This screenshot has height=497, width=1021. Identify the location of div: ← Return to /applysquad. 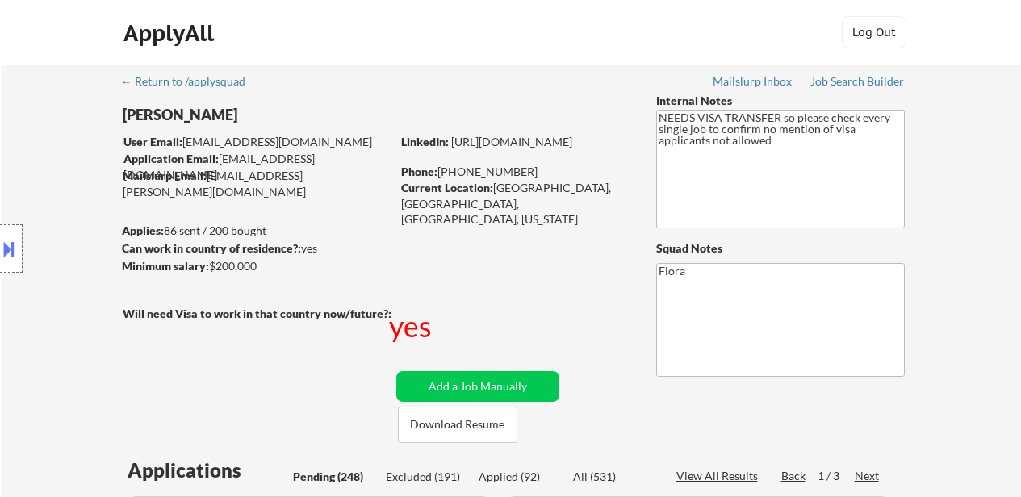
(190, 81).